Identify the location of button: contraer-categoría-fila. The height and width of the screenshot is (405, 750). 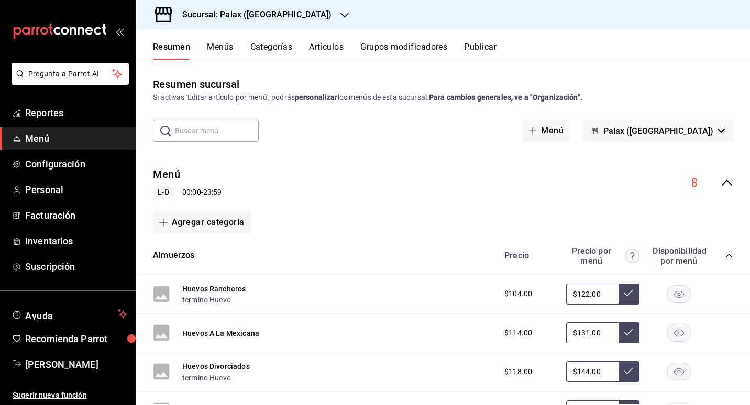
(729, 256).